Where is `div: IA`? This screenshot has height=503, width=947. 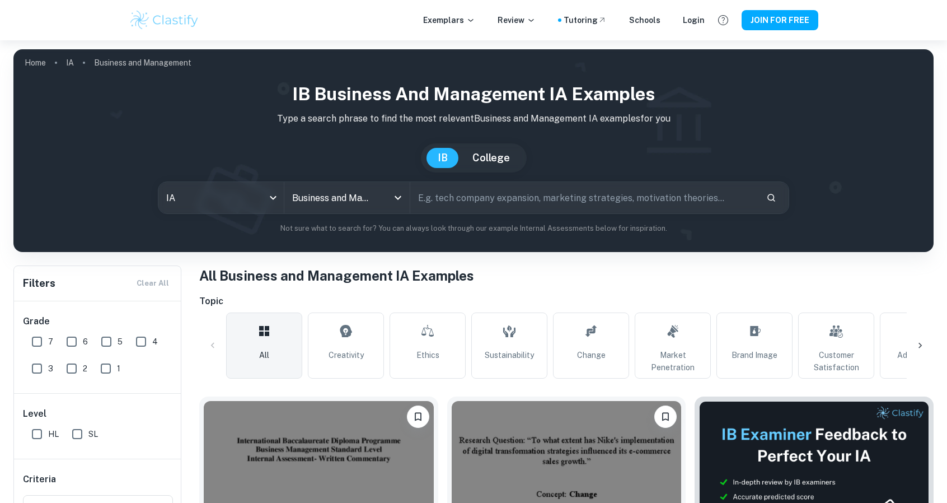
div: IA is located at coordinates (221, 198).